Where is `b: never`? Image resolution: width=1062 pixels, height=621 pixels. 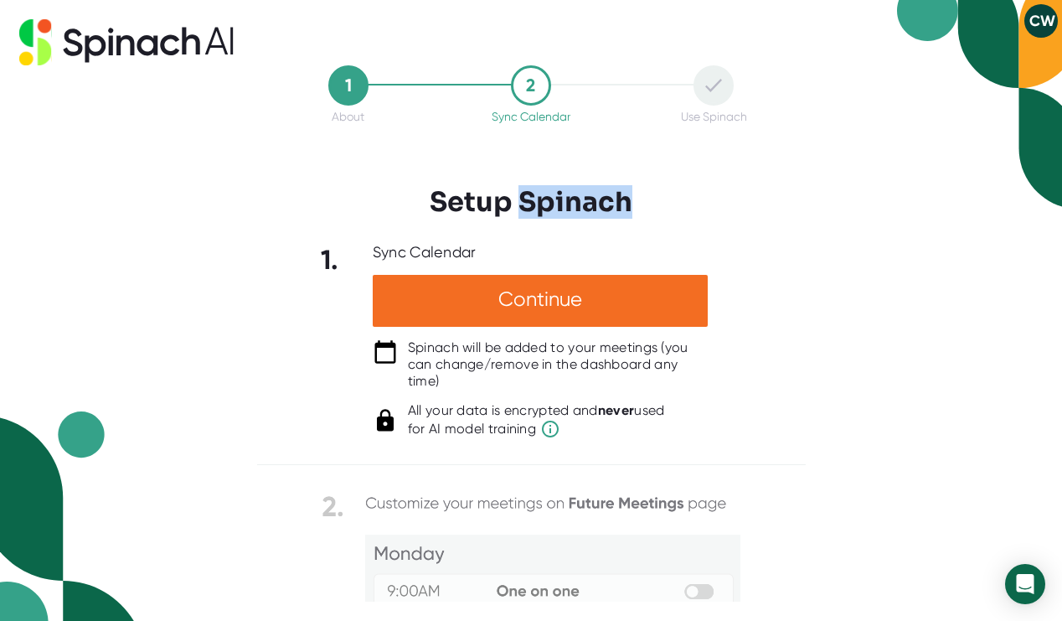 b: never is located at coordinates (616, 410).